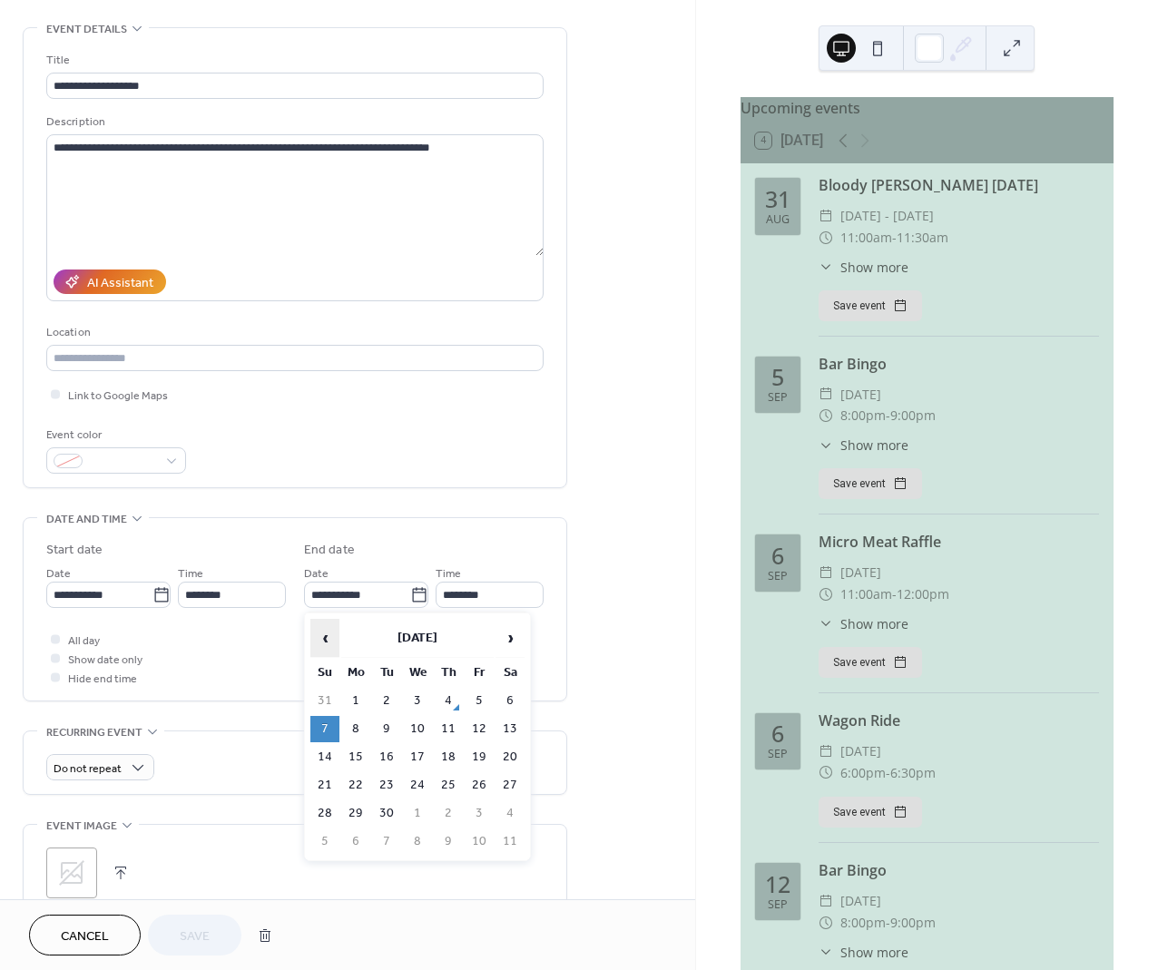 Image resolution: width=1158 pixels, height=970 pixels. What do you see at coordinates (325, 673) in the screenshot?
I see `th: Su` at bounding box center [325, 673].